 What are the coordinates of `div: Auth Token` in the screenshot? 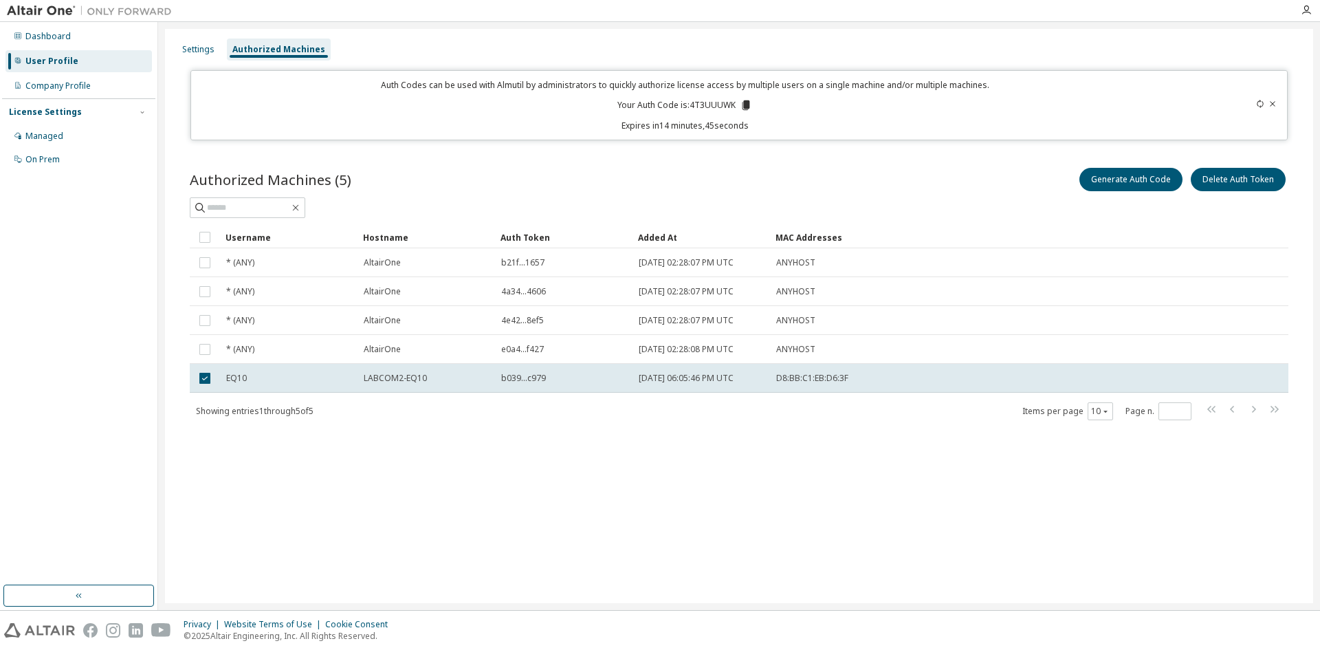 It's located at (564, 237).